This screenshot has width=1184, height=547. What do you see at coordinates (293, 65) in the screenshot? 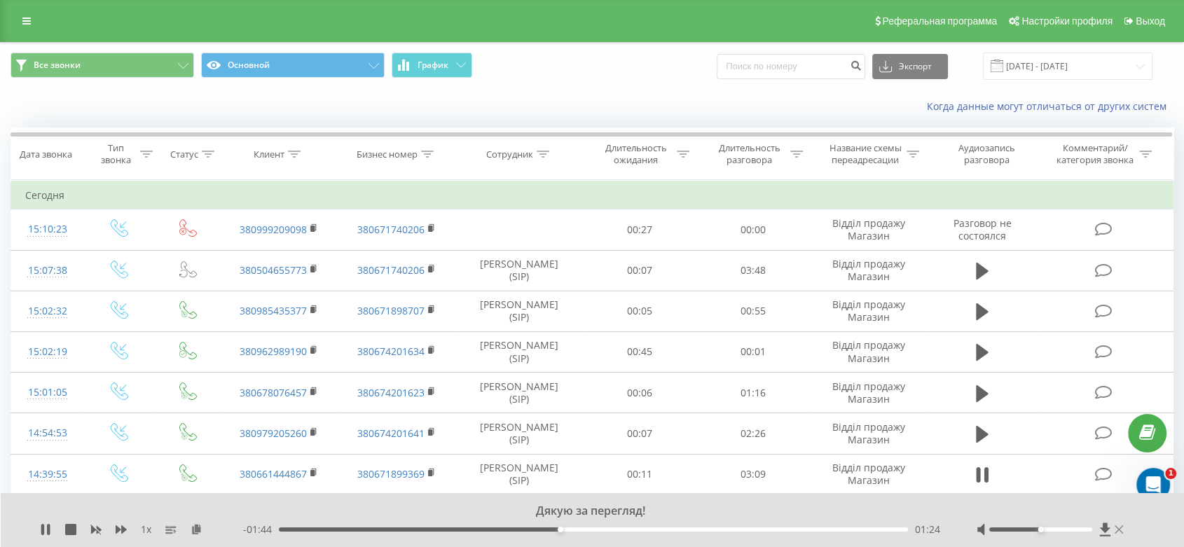
I see `button: Основной` at bounding box center [293, 65].